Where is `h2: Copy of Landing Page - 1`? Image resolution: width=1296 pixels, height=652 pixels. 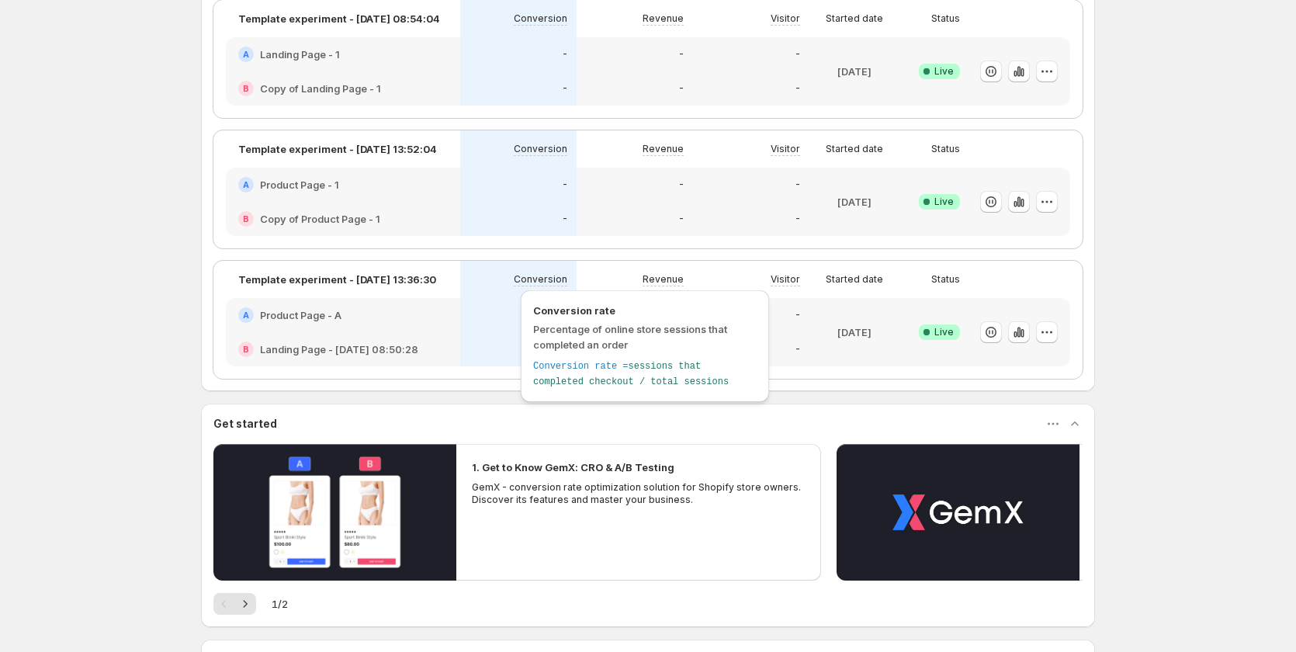
h2: Copy of Landing Page - 1 is located at coordinates (320, 88).